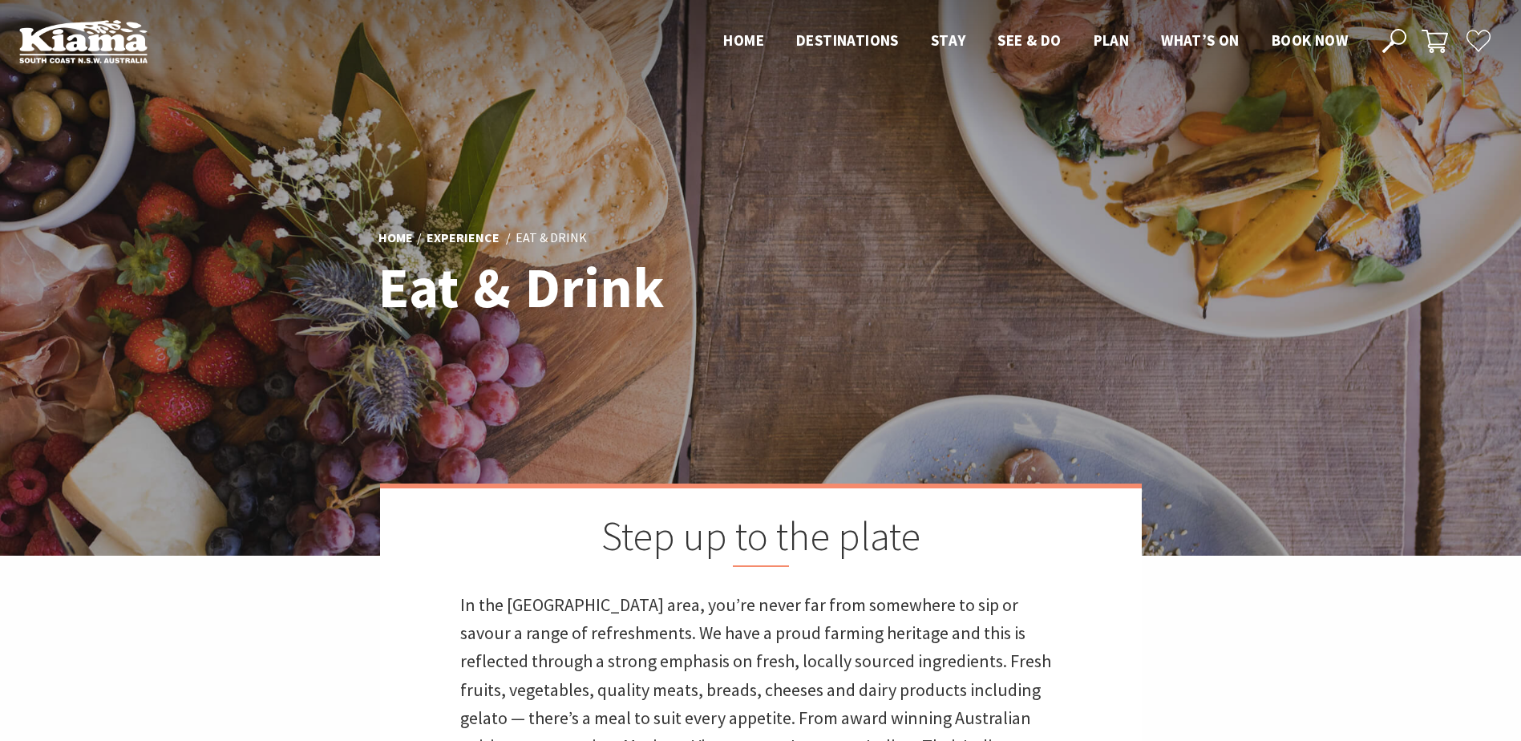 The height and width of the screenshot is (741, 1521). I want to click on nav: Main Menu, so click(1035, 41).